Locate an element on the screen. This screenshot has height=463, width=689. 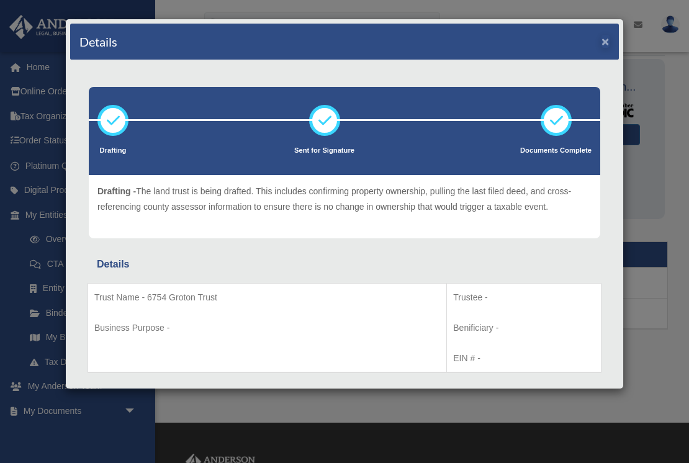
div: Details is located at coordinates (344, 264).